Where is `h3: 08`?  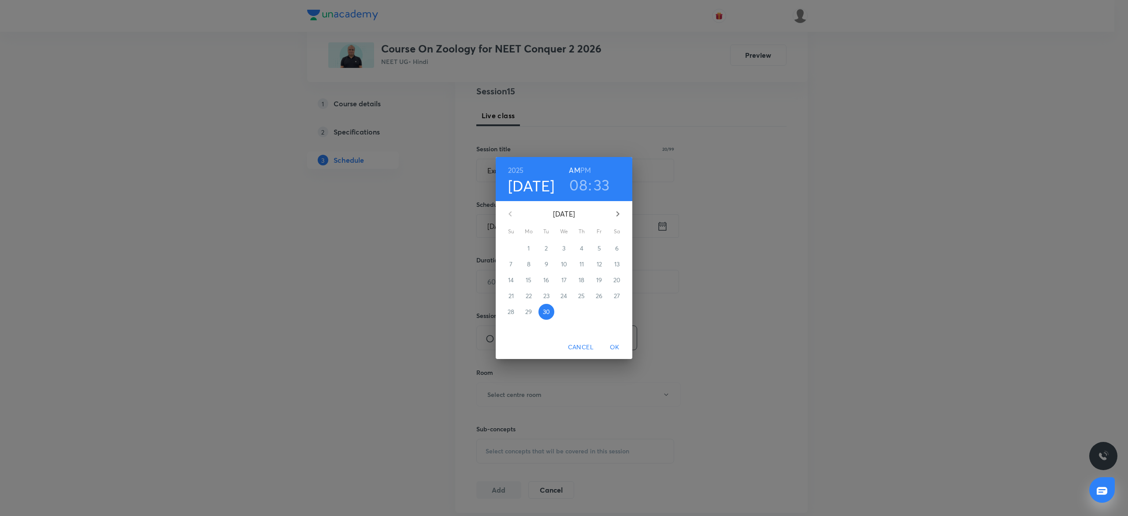
h3: 08 is located at coordinates (578, 185).